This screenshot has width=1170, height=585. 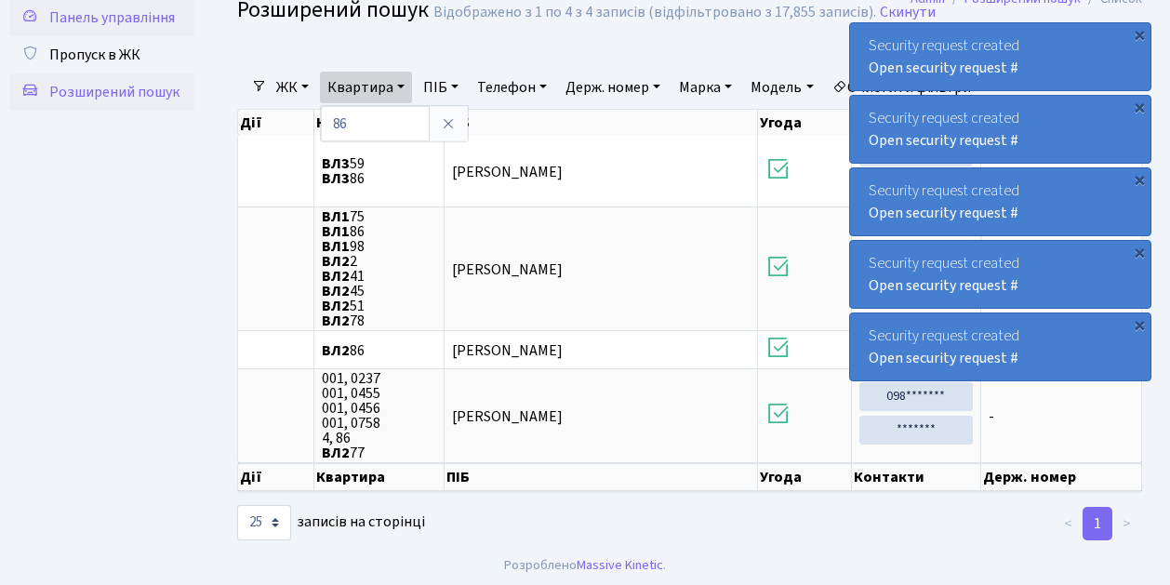 What do you see at coordinates (331, 523) in the screenshot?
I see `label: записів на сторінці` at bounding box center [331, 523].